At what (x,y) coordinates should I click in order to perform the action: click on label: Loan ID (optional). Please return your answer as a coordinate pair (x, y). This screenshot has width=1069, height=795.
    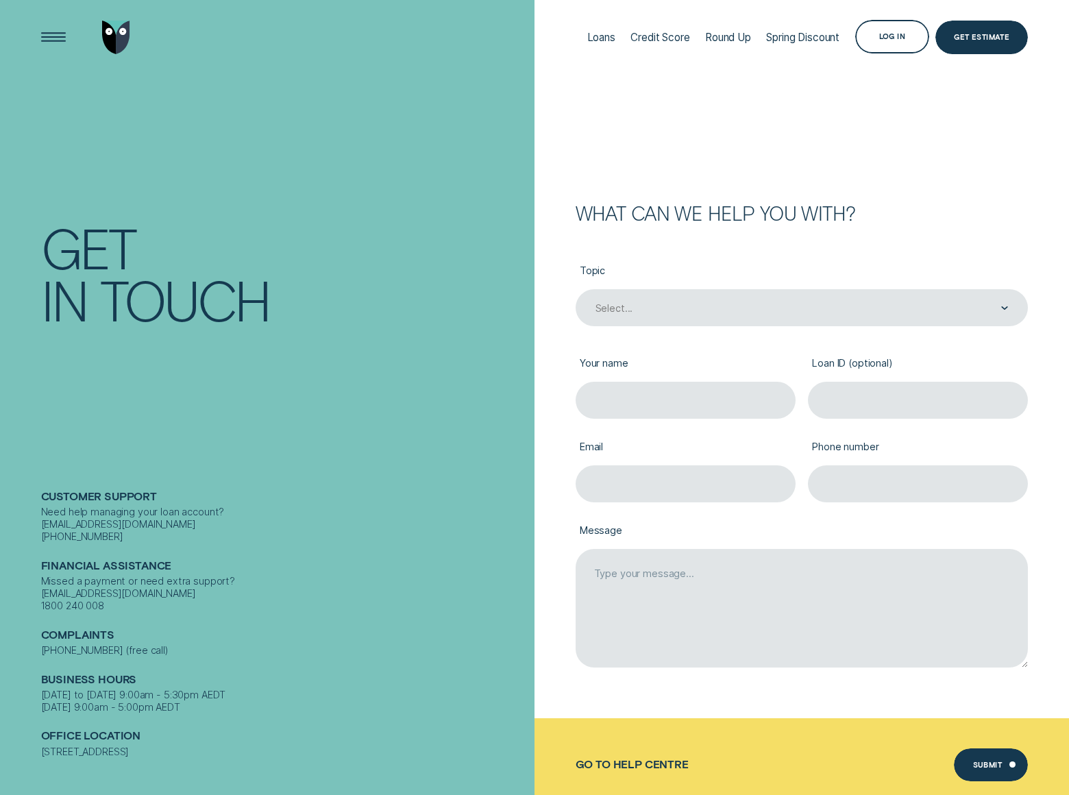
    Looking at the image, I should click on (917, 364).